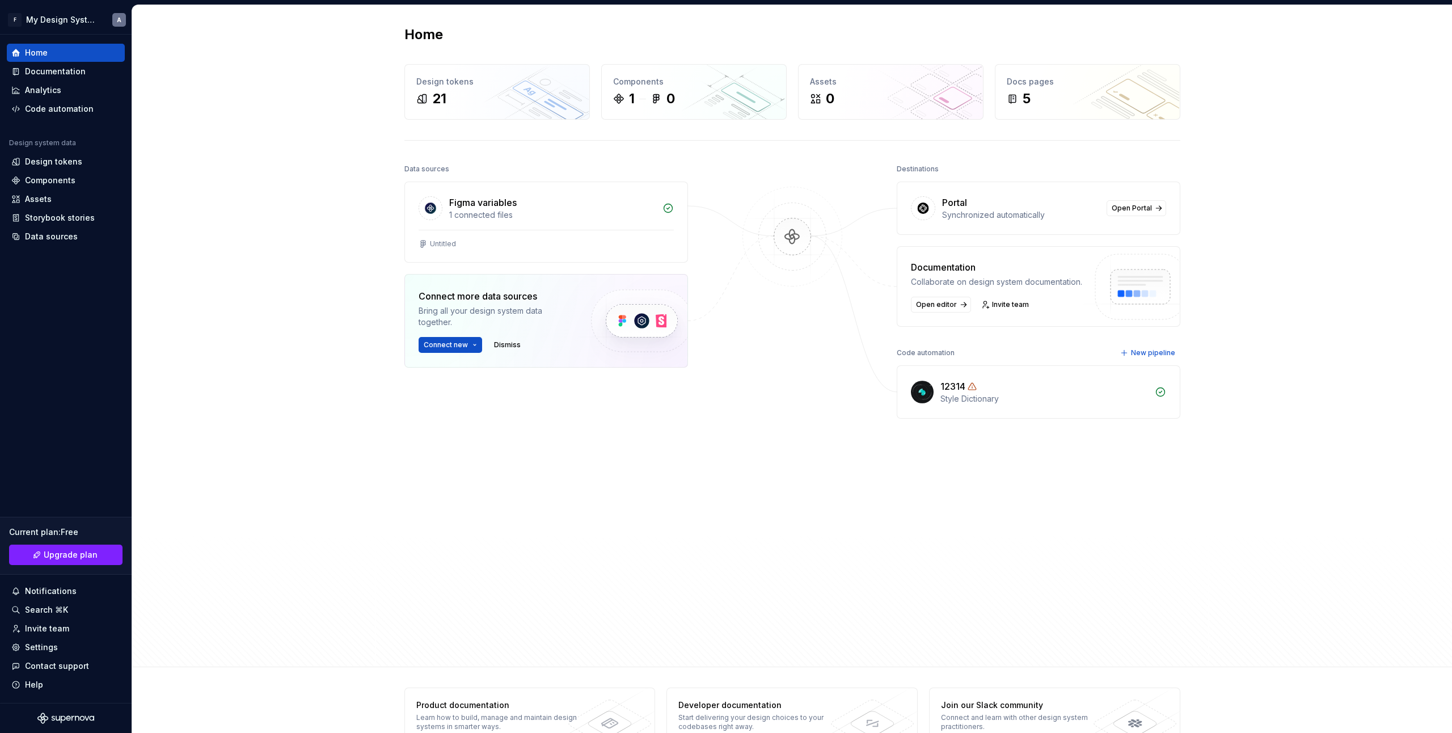  I want to click on div: Settings, so click(41, 647).